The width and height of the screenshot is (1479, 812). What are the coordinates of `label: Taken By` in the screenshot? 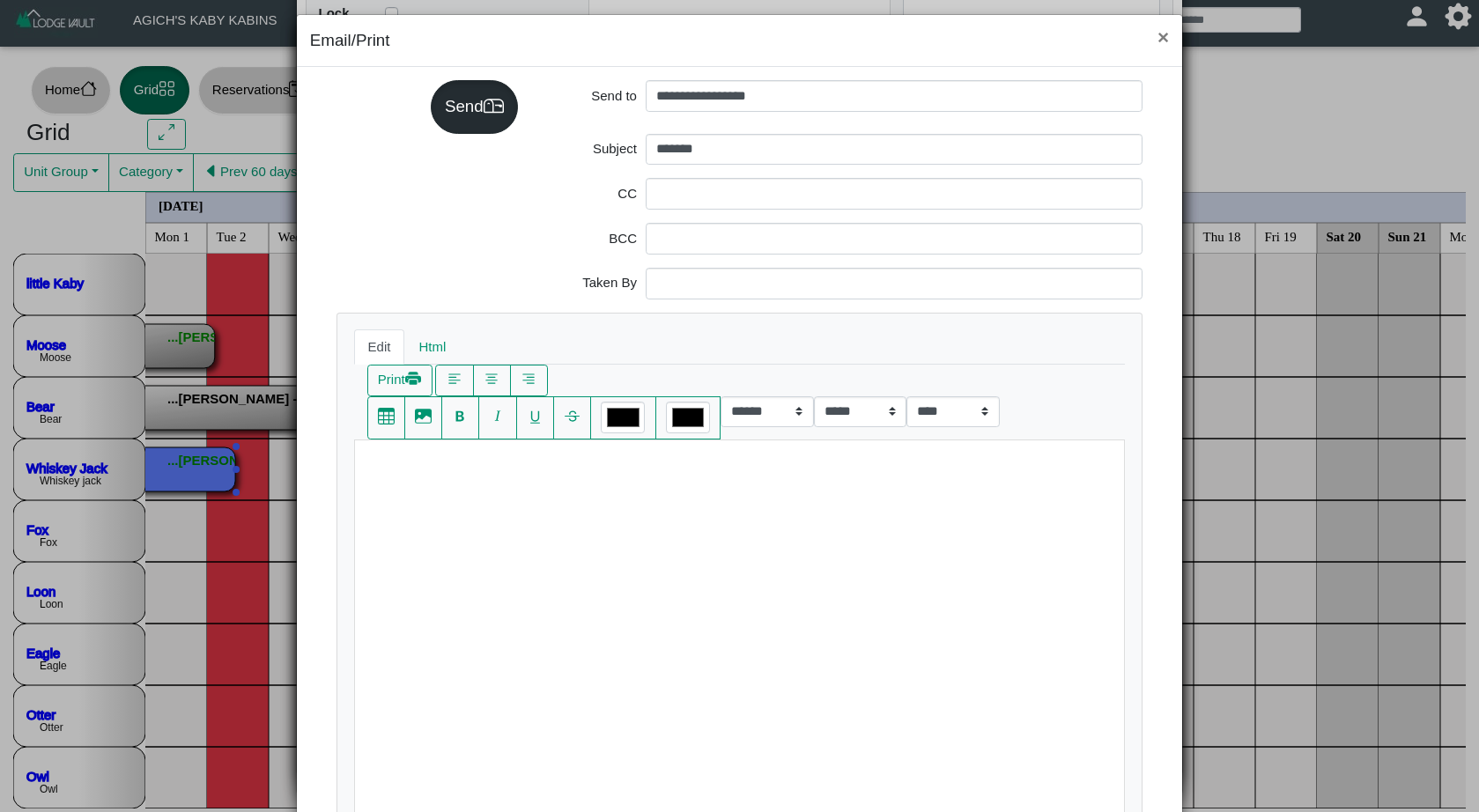 It's located at (591, 283).